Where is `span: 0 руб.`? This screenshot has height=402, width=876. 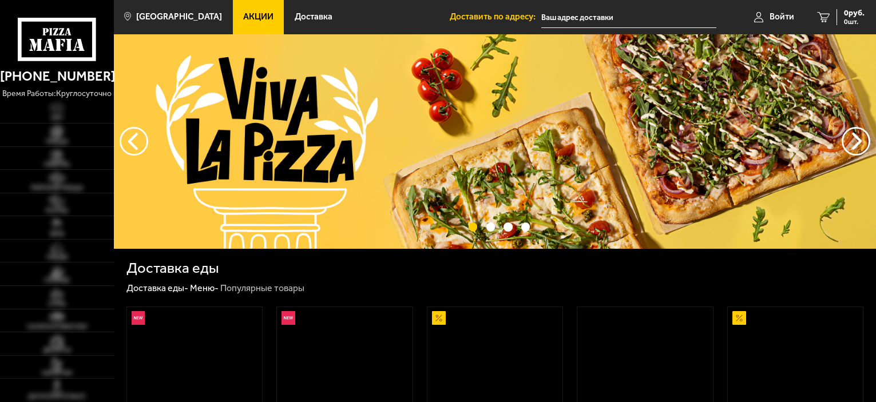
span: 0 руб. is located at coordinates (854, 13).